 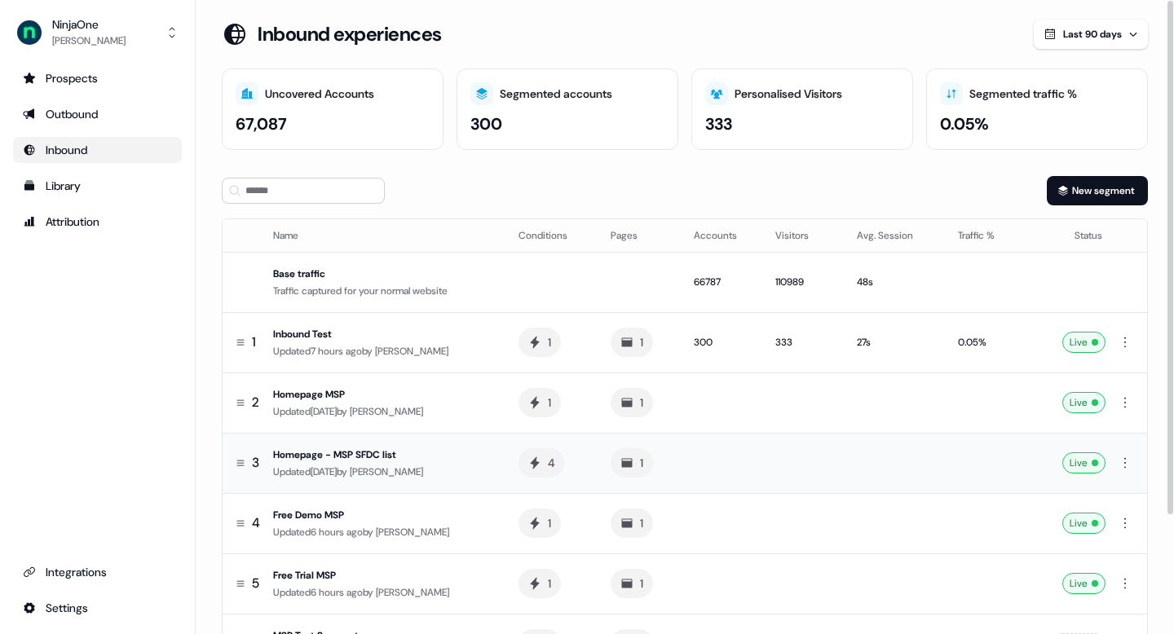 What do you see at coordinates (382, 334) in the screenshot?
I see `div: Inbound Test` at bounding box center [382, 334].